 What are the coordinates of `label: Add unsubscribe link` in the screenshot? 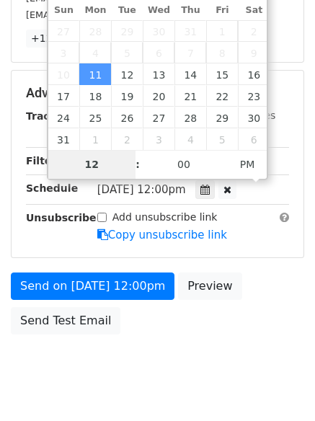 It's located at (165, 217).